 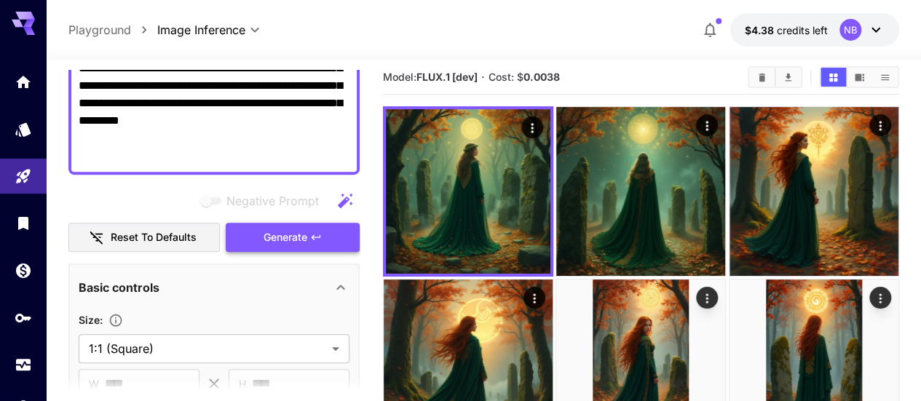 I want to click on span: 1:1 (Square), so click(x=208, y=349).